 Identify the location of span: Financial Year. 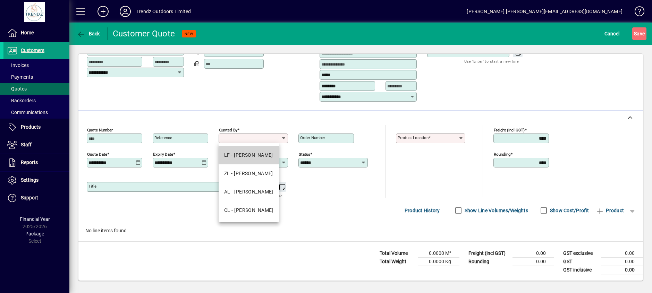
(35, 219).